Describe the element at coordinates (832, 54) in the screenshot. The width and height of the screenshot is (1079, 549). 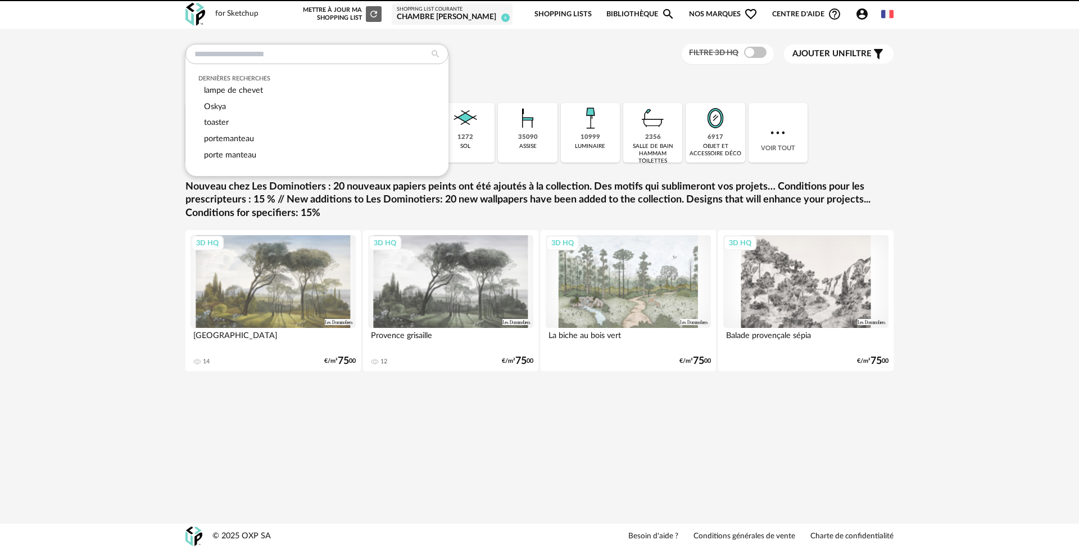
I see `span: filtre` at that location.